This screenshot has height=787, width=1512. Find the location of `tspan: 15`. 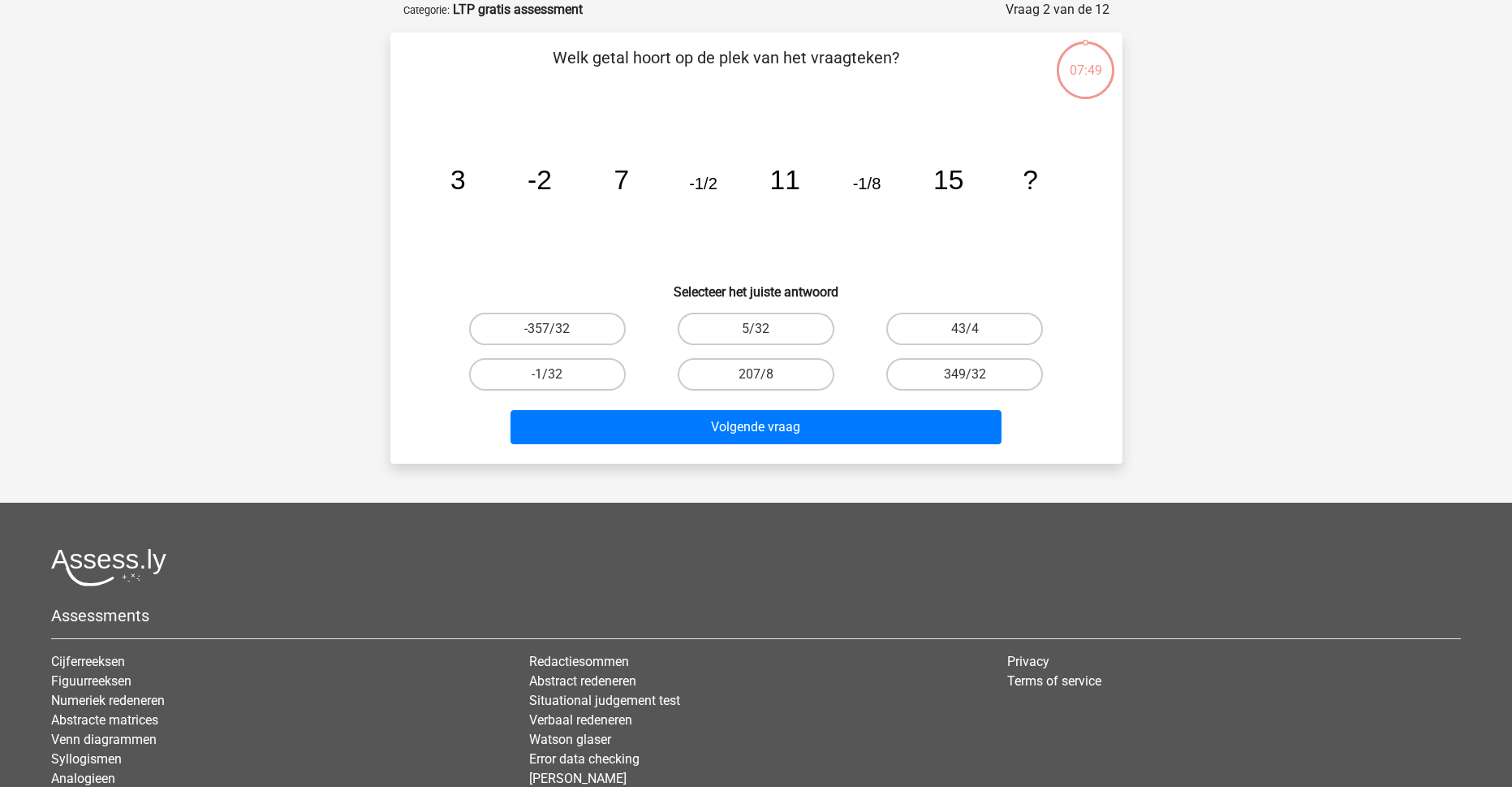

tspan: 15 is located at coordinates (948, 179).